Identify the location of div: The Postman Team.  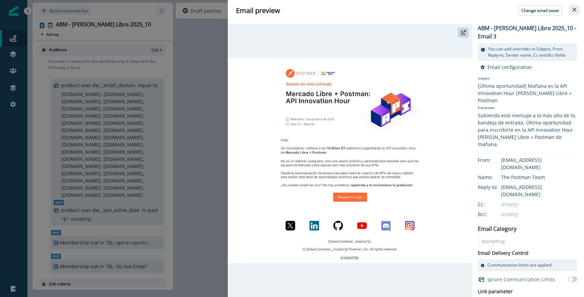
(539, 177).